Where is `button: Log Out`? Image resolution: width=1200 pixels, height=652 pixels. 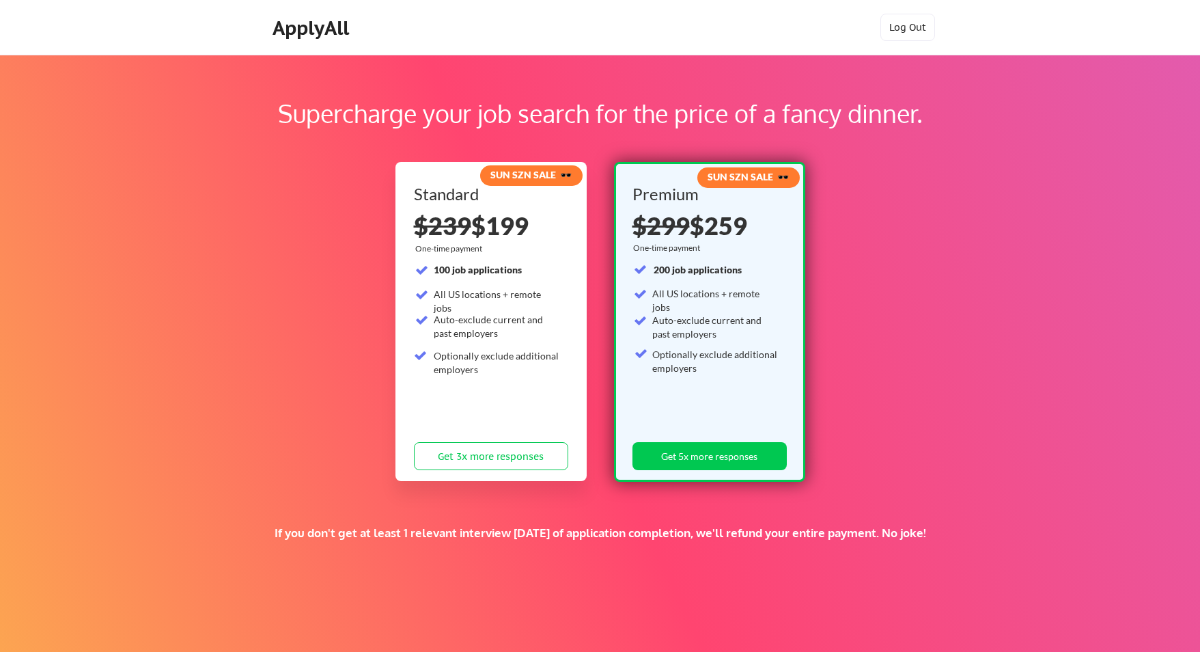 button: Log Out is located at coordinates (908, 27).